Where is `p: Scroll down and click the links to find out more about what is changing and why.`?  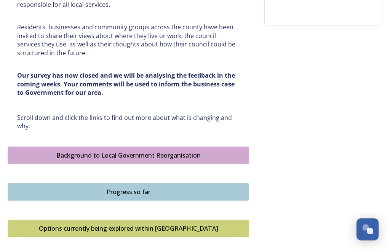 p: Scroll down and click the links to find out more about what is changing and why. is located at coordinates (128, 122).